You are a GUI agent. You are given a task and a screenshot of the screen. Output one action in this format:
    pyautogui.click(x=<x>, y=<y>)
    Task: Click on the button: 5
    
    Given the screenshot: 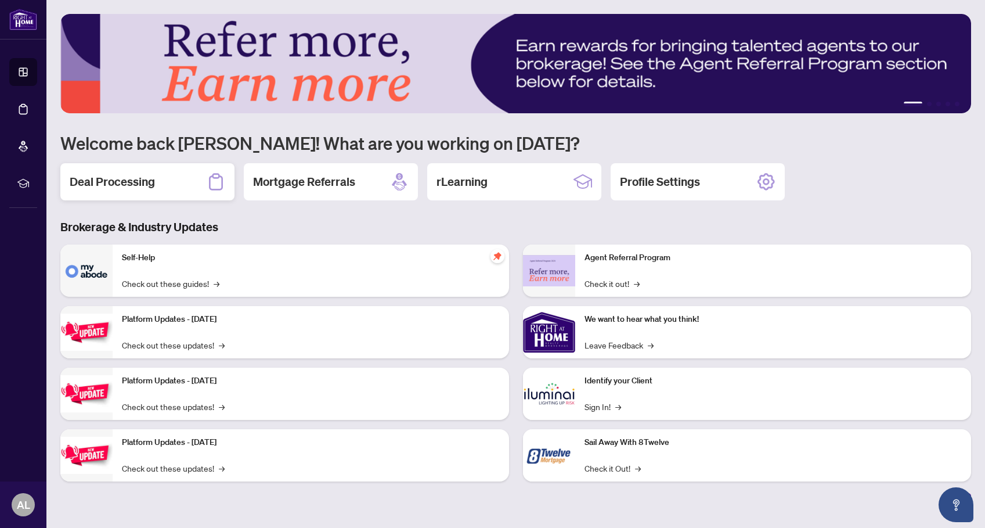 What is the action you would take?
    pyautogui.click(x=957, y=104)
    